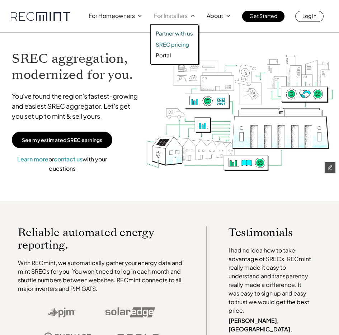 This screenshot has height=335, width=339. What do you see at coordinates (33, 159) in the screenshot?
I see `a: Learn more` at bounding box center [33, 159].